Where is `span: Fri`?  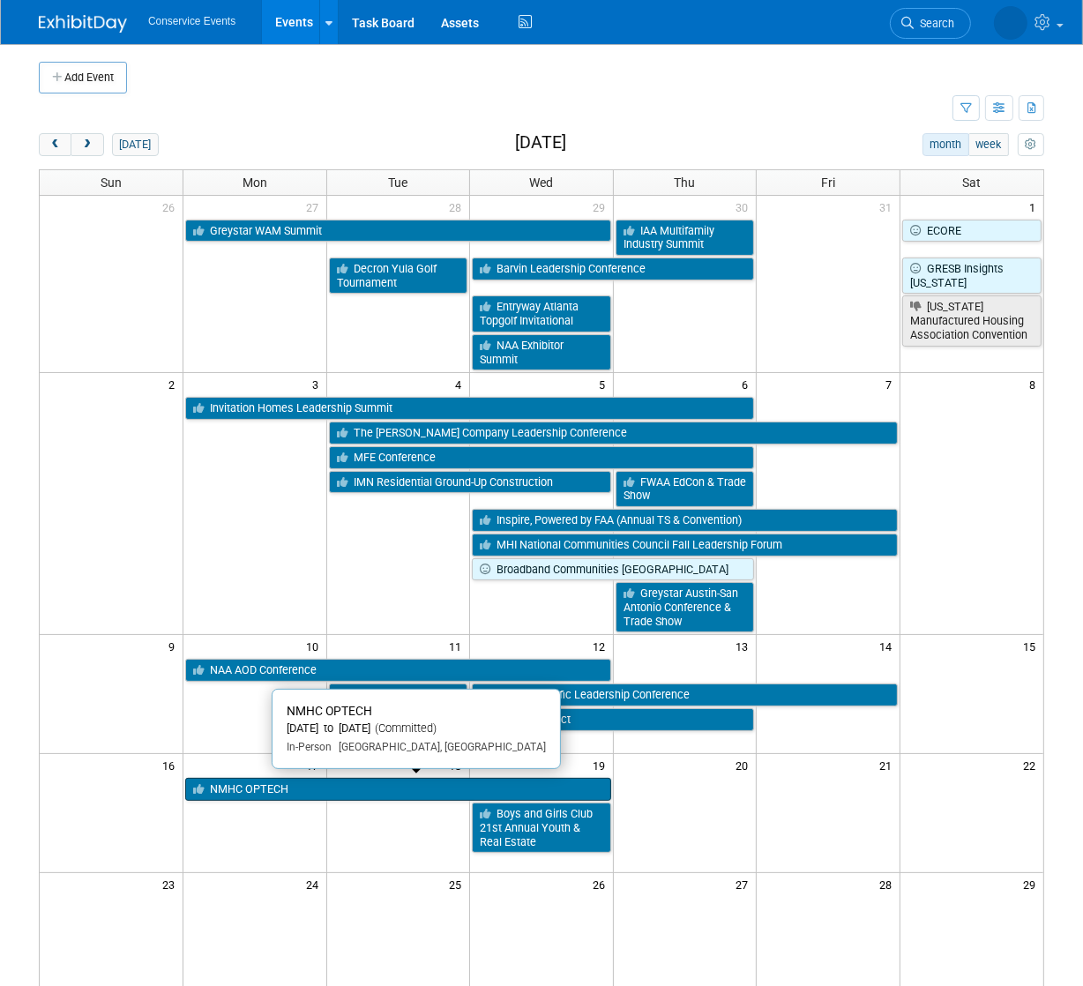
span: Fri is located at coordinates (828, 183).